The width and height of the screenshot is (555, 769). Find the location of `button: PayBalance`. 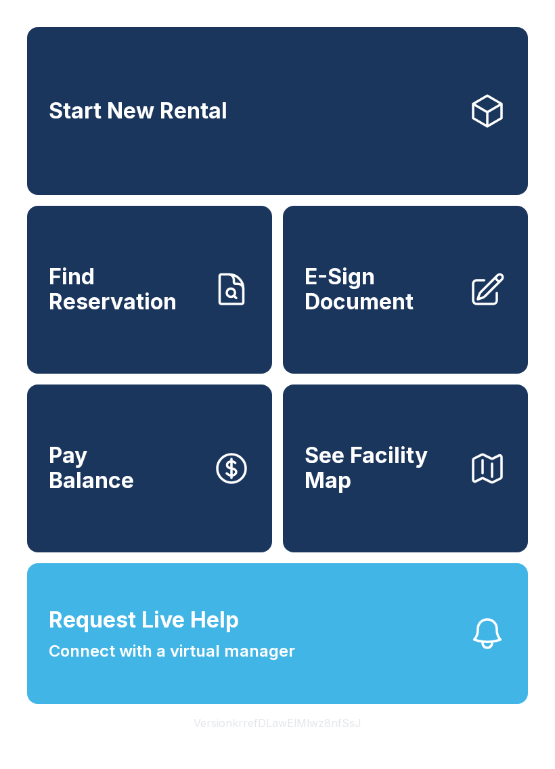

button: PayBalance is located at coordinates (150, 468).